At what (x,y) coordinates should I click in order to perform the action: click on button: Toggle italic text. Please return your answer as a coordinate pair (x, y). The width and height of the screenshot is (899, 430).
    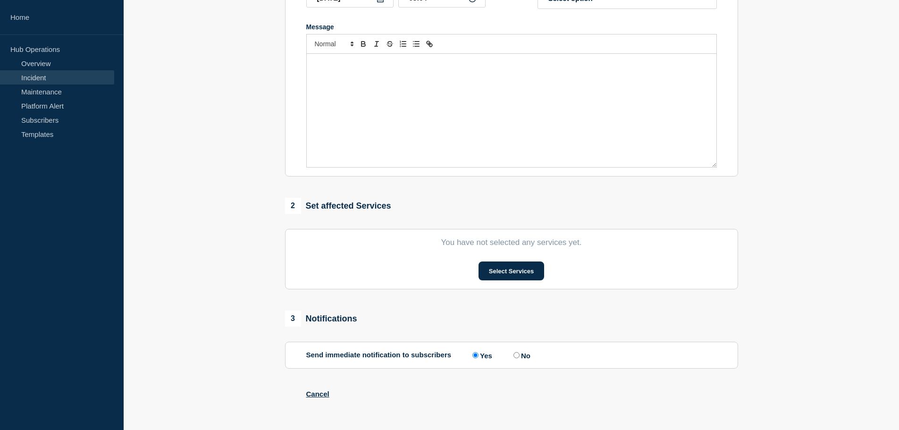
    Looking at the image, I should click on (377, 44).